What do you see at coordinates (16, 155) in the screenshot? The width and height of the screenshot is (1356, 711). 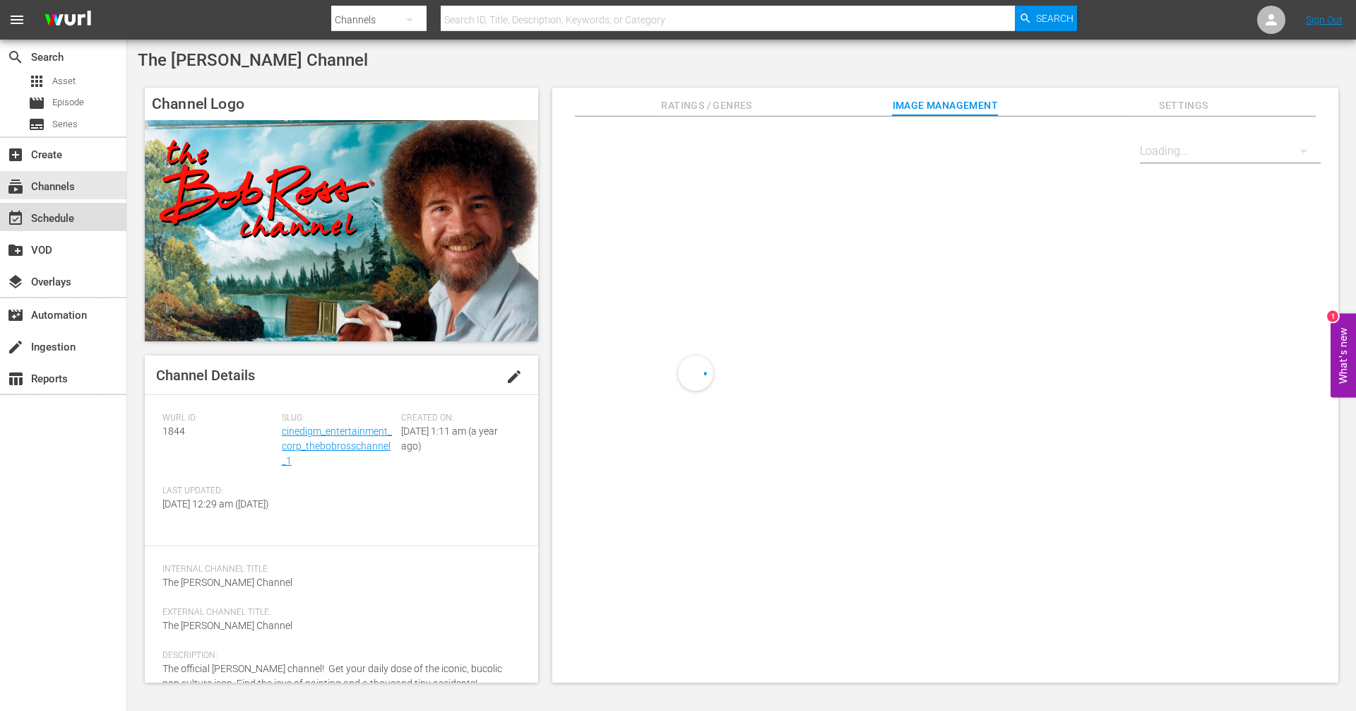 I see `span: Create` at bounding box center [16, 155].